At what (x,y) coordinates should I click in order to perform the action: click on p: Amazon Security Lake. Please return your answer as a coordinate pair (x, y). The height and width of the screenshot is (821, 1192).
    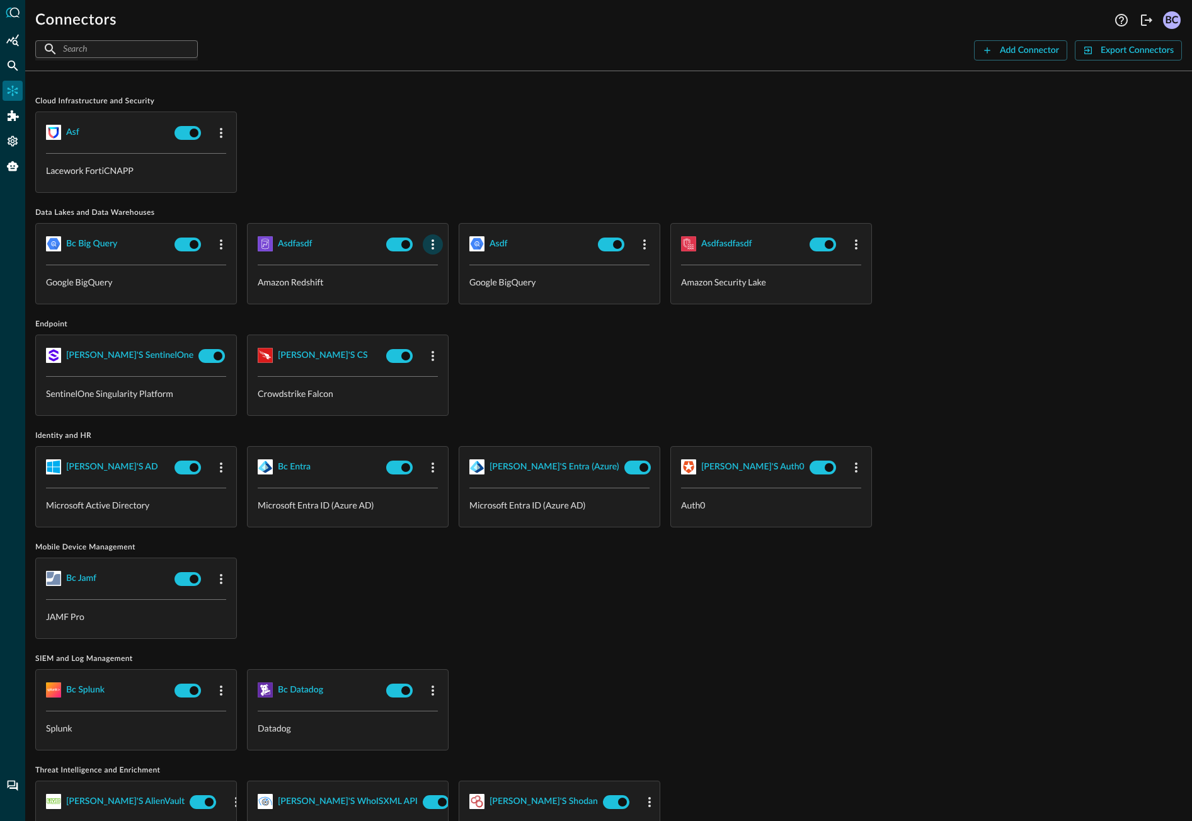
    Looking at the image, I should click on (771, 282).